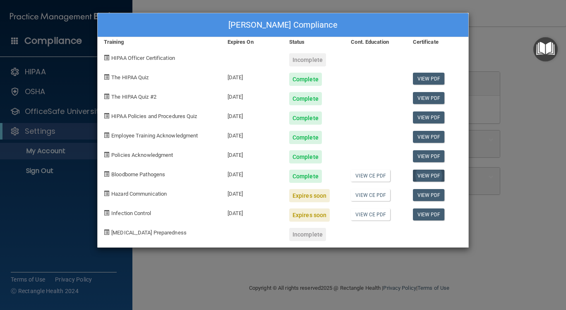 The width and height of the screenshot is (566, 310). I want to click on span: Hazard Communication, so click(139, 194).